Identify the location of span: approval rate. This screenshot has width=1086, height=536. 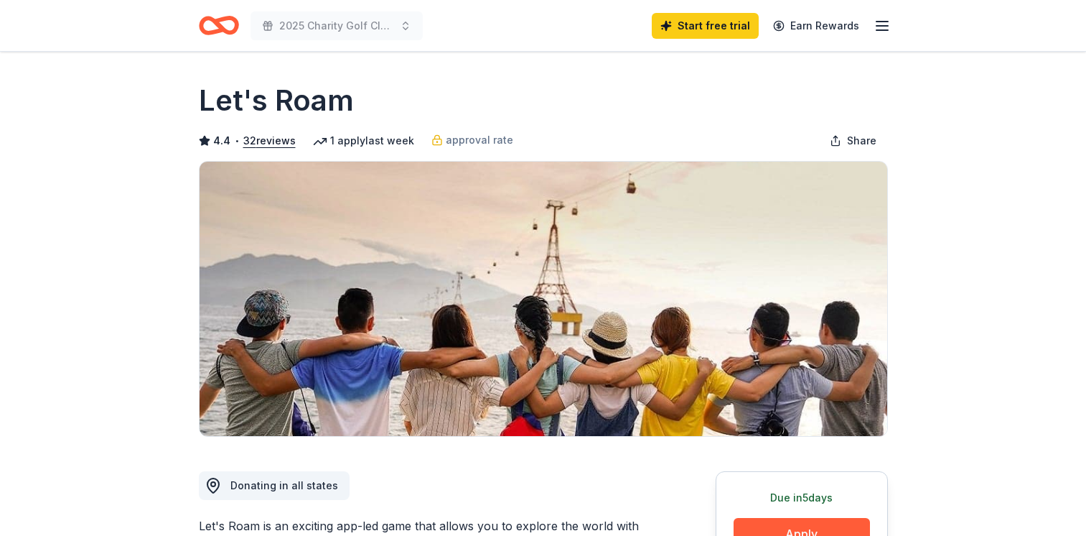
(480, 140).